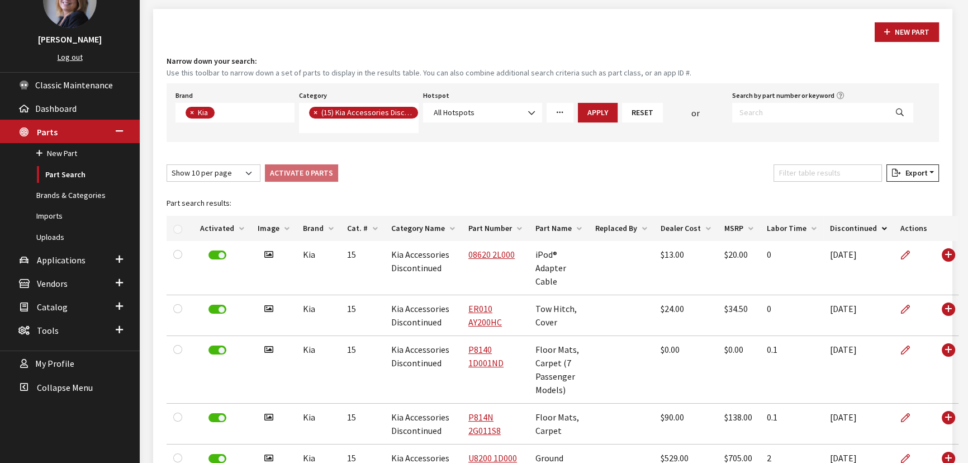 The width and height of the screenshot is (968, 463). What do you see at coordinates (686, 423) in the screenshot?
I see `td: $90.00` at bounding box center [686, 423].